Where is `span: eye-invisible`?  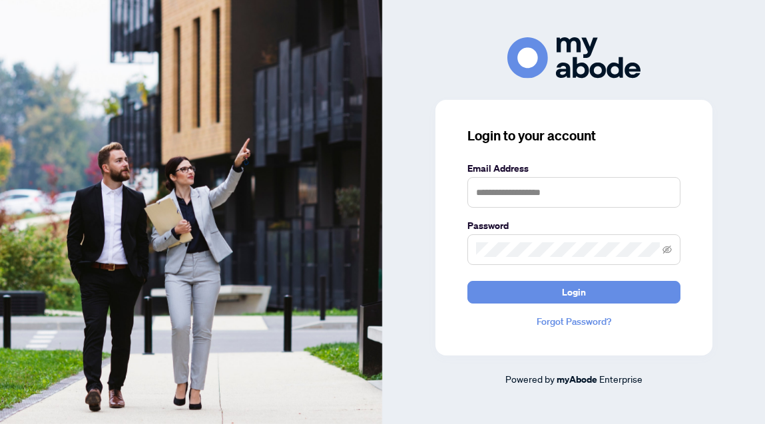
span: eye-invisible is located at coordinates (667, 250).